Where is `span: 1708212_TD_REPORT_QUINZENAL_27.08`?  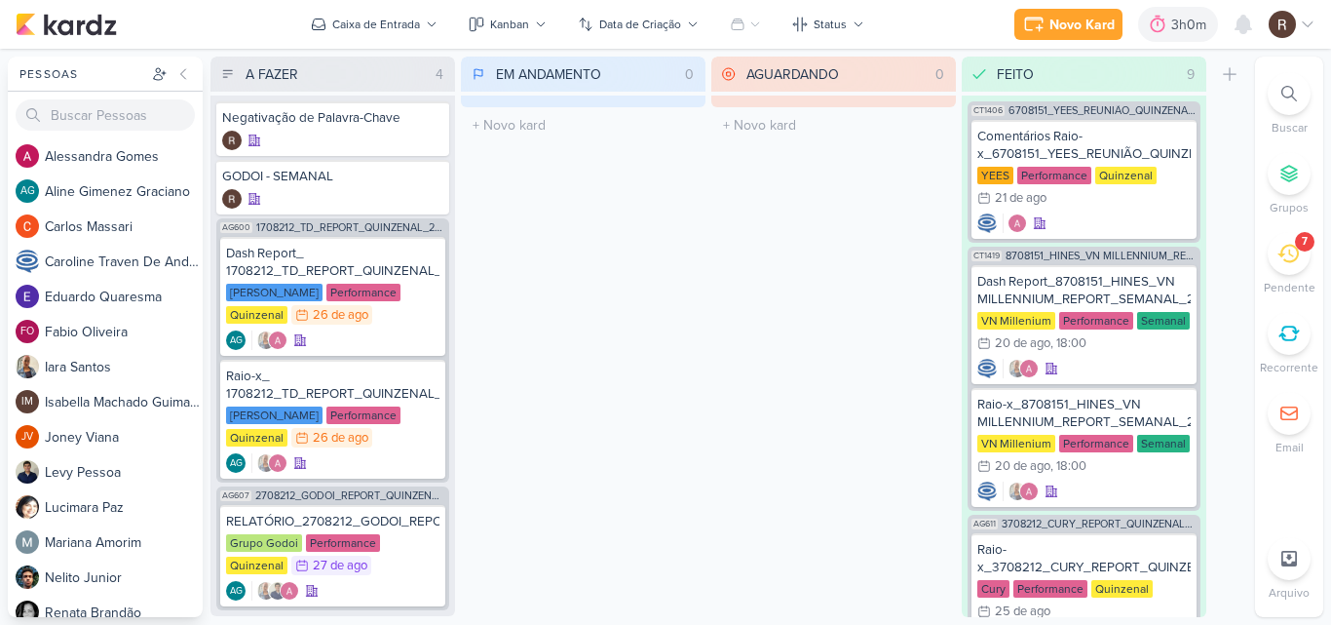 span: 1708212_TD_REPORT_QUINZENAL_27.08 is located at coordinates (351, 227).